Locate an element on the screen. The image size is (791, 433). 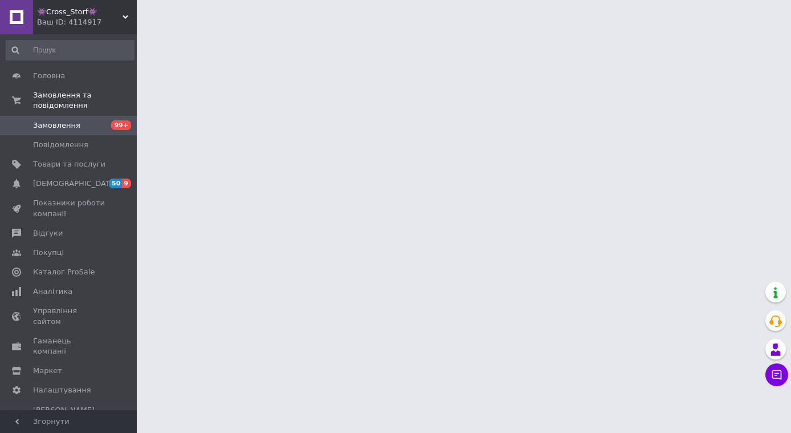
span: Покупці is located at coordinates (48, 253).